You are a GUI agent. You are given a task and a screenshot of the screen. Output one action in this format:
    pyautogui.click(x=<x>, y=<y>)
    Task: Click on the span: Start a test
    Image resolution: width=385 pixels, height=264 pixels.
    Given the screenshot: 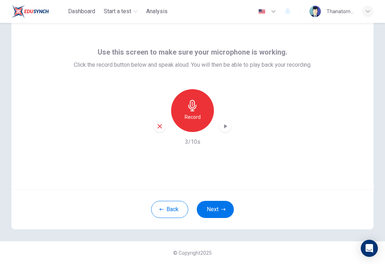 What is the action you would take?
    pyautogui.click(x=117, y=11)
    